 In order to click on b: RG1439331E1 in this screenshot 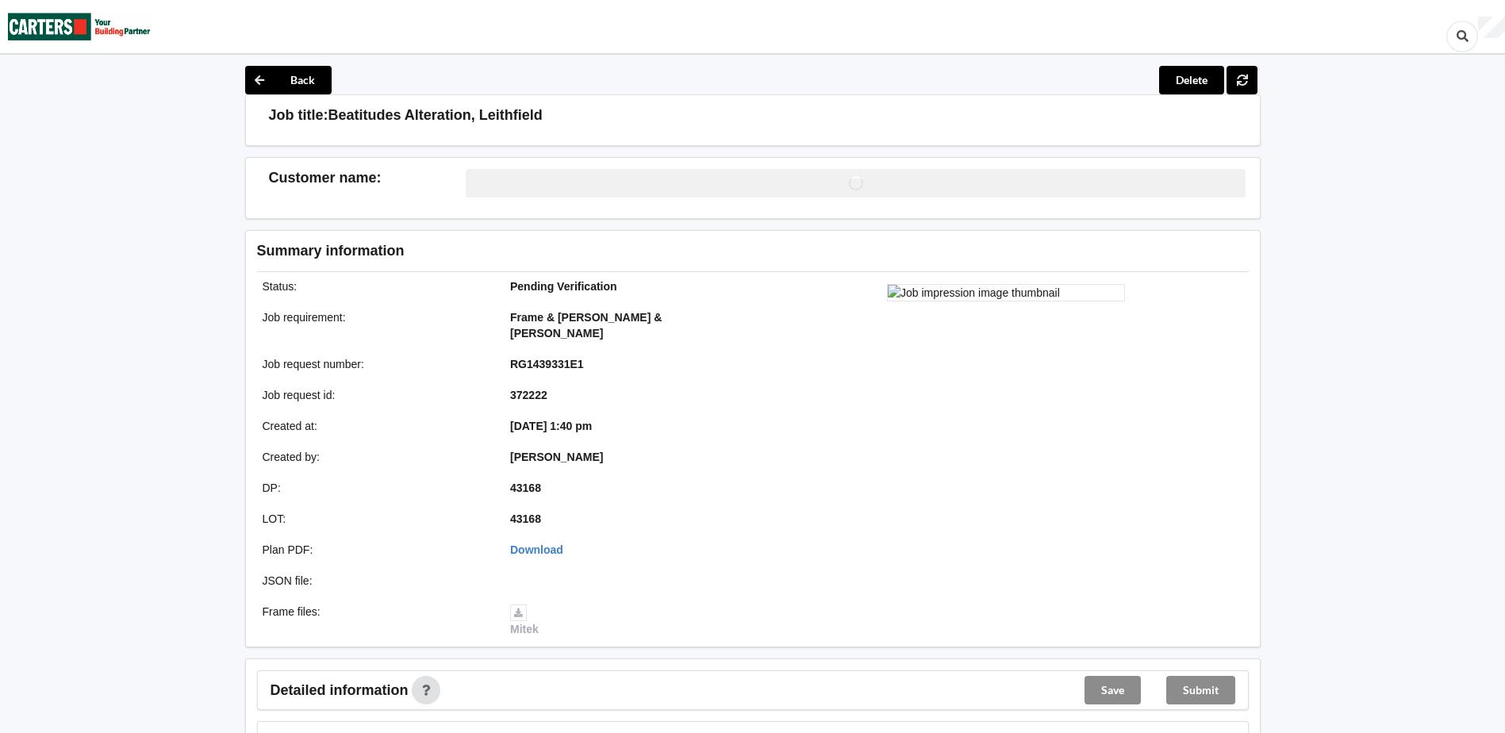, I will do `click(547, 364)`.